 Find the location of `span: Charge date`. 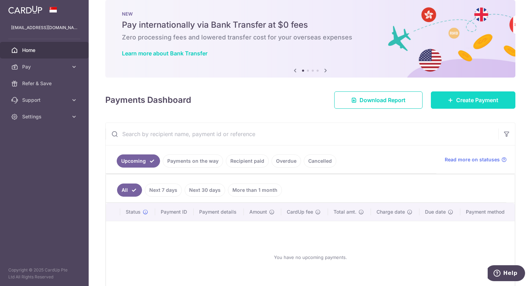

span: Charge date is located at coordinates (390, 212).